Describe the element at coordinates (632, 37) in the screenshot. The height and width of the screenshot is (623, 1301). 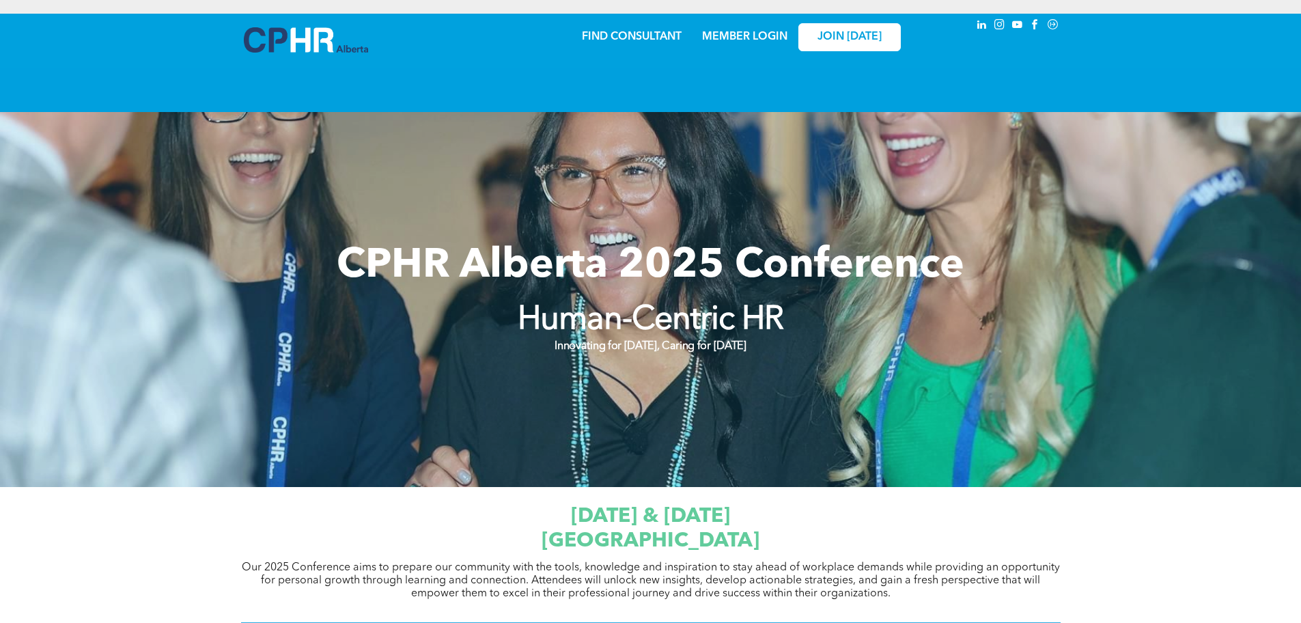
I see `a: FIND CONSULTANT` at that location.